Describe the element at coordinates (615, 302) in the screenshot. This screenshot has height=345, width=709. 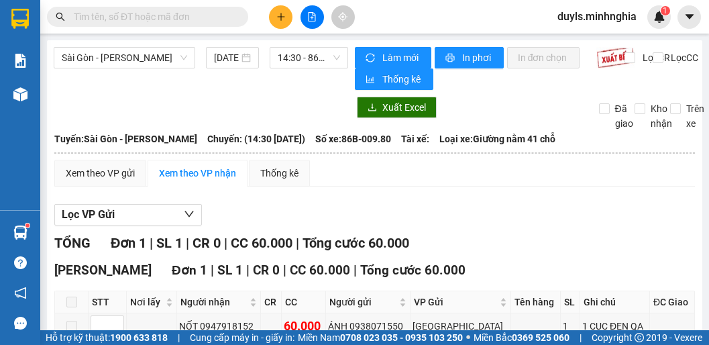
I see `th: Ghi chú` at that location.